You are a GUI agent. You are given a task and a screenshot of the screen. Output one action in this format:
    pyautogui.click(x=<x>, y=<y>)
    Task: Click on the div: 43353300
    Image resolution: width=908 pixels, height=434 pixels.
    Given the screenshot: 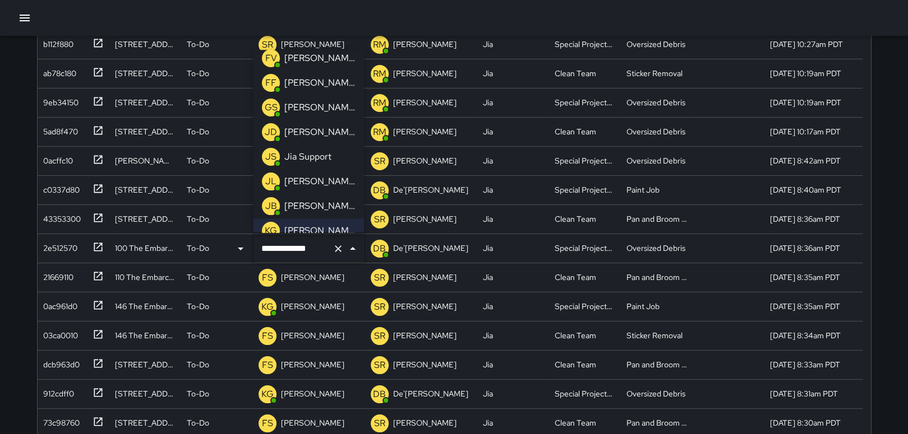 What is the action you would take?
    pyautogui.click(x=59, y=217)
    